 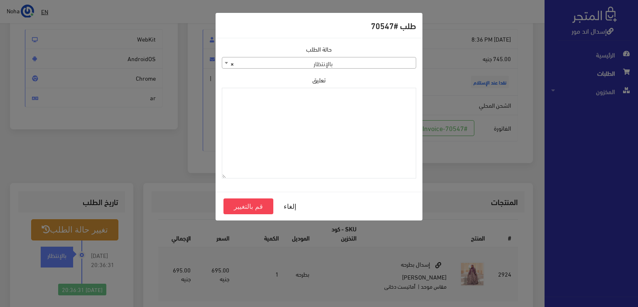 What do you see at coordinates (290, 206) in the screenshot?
I see `button: إلغاء` at bounding box center [290, 206].